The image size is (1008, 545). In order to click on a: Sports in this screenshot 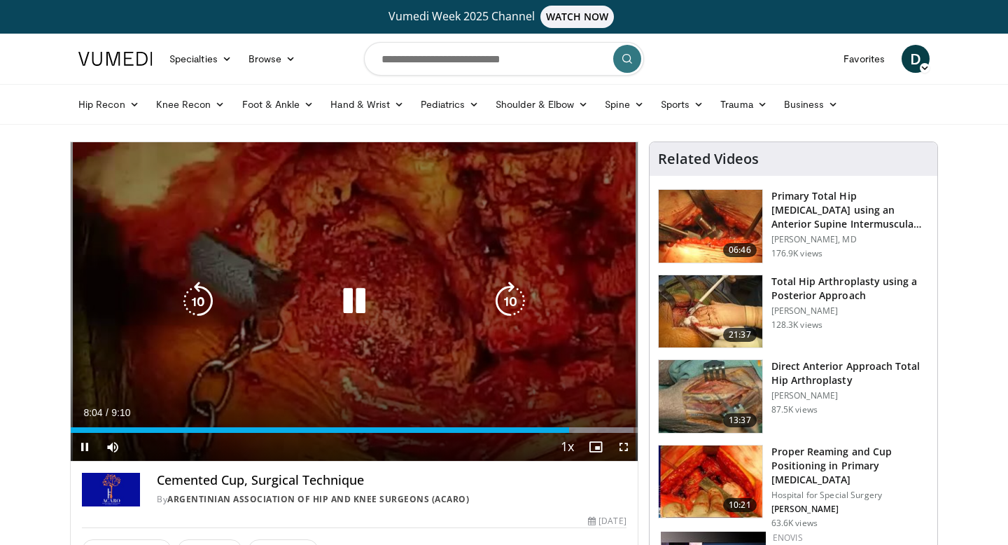, I will do `click(683, 104)`.